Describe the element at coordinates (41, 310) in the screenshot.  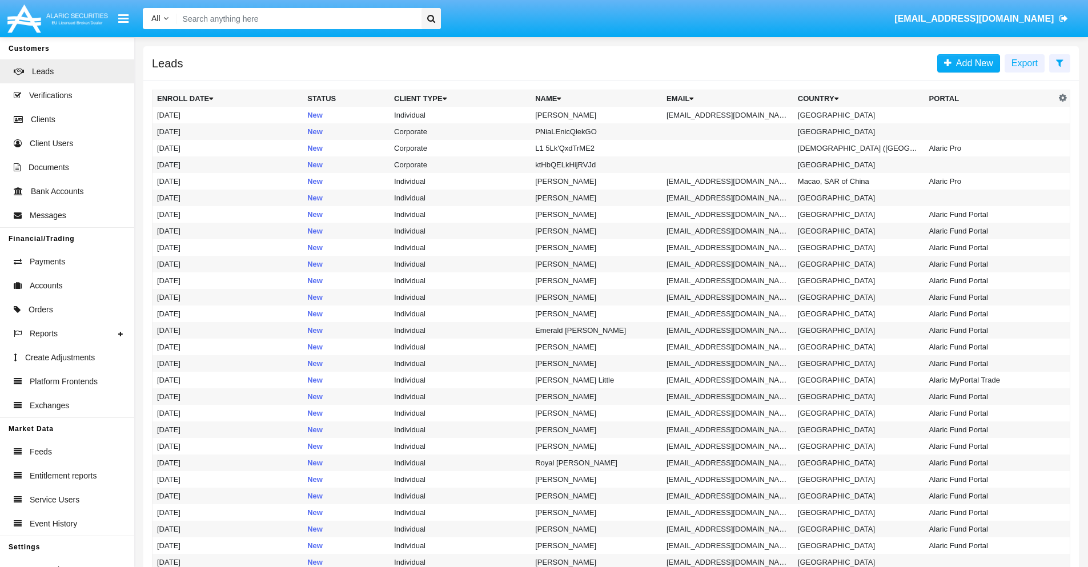
I see `span: Orders` at that location.